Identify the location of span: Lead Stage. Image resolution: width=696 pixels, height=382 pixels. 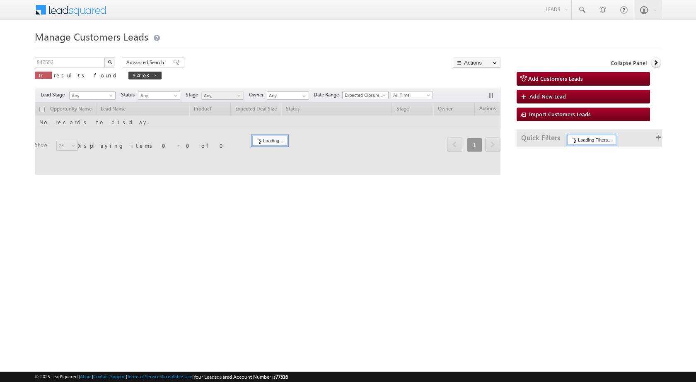
(54, 95).